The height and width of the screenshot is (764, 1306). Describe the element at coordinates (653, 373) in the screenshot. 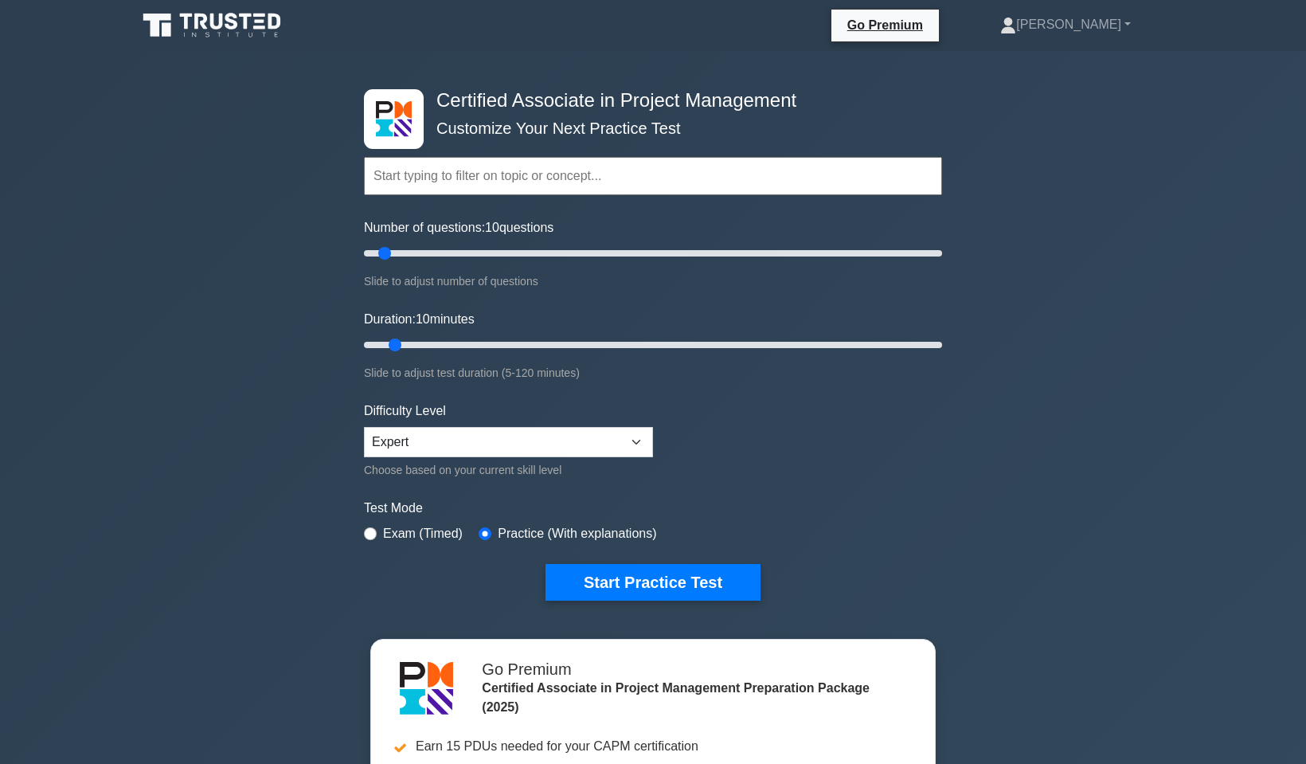

I see `div: Slide to adjust test duration (5-120 minutes)` at that location.